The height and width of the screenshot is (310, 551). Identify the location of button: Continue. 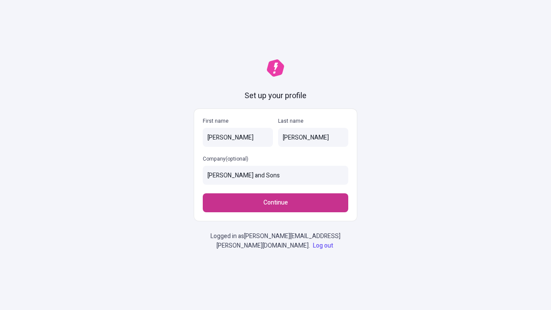
(276, 203).